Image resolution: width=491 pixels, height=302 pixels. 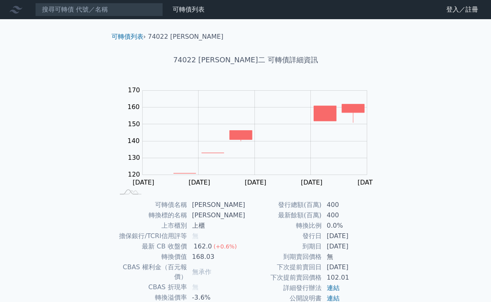 I want to click on g: Series, so click(x=269, y=139).